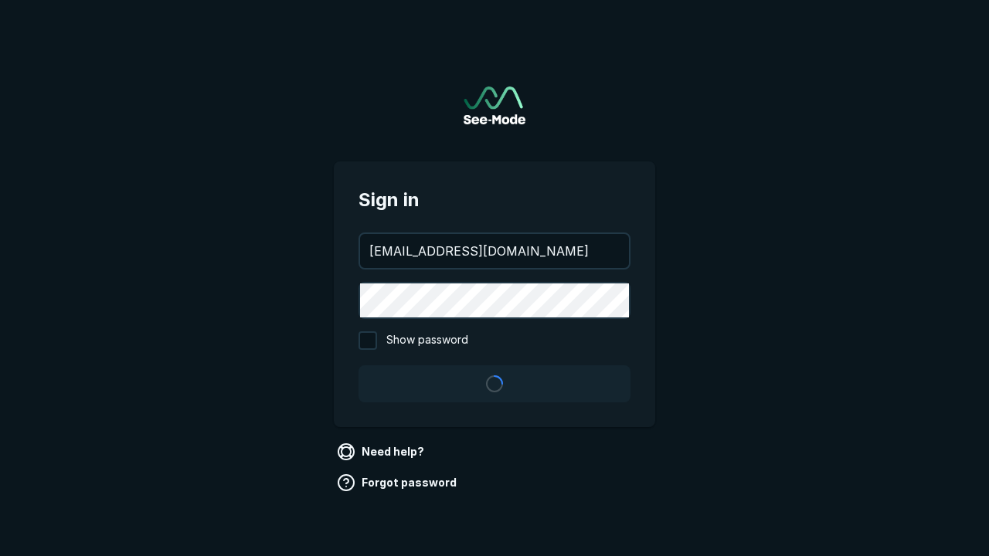  Describe the element at coordinates (427, 341) in the screenshot. I see `span: Show password` at that location.